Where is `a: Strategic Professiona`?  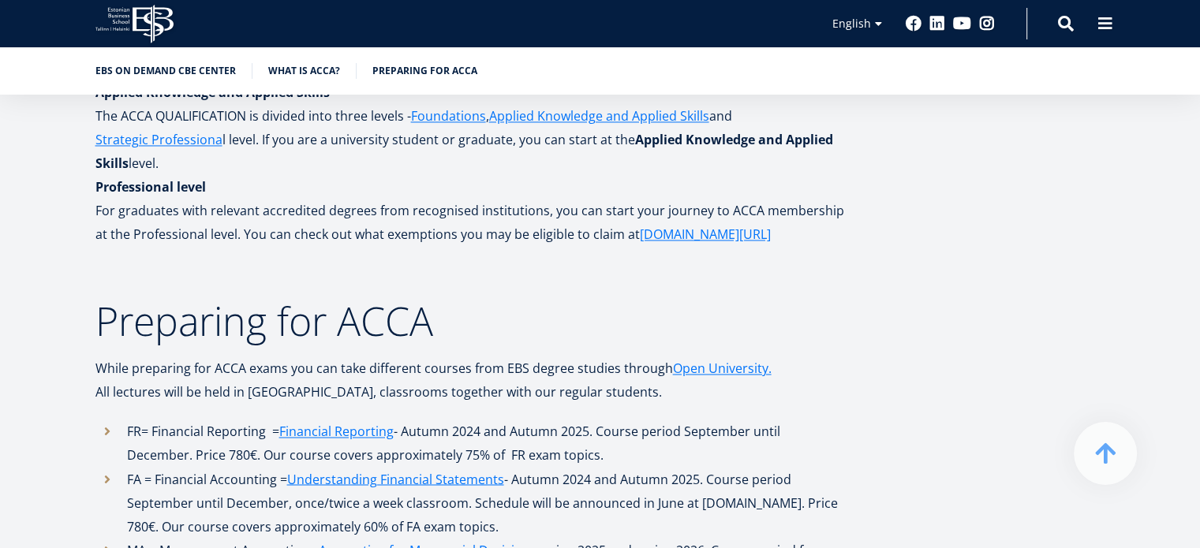 a: Strategic Professiona is located at coordinates (159, 140).